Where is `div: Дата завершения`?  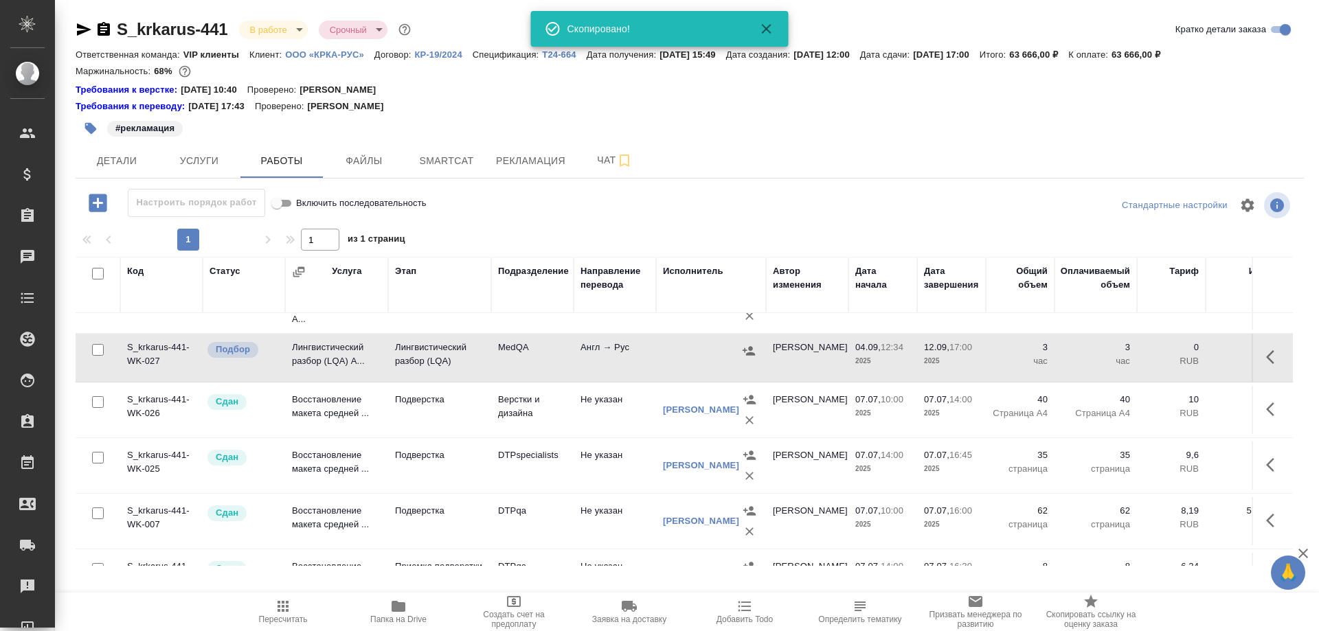 div: Дата завершения is located at coordinates (951, 278).